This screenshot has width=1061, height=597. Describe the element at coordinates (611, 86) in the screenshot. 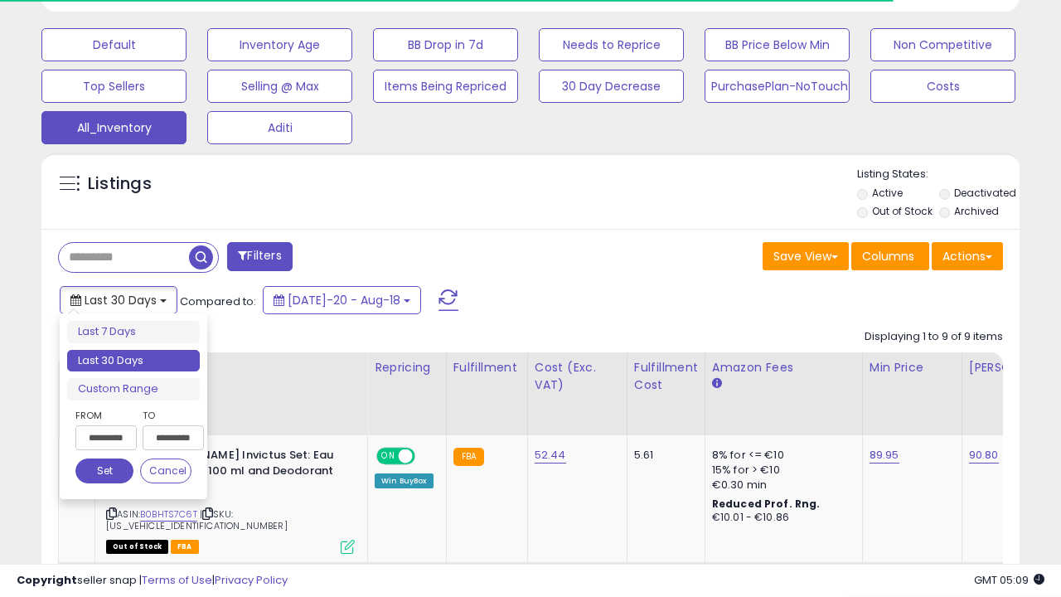

I see `button: 30 Day Decrease` at that location.